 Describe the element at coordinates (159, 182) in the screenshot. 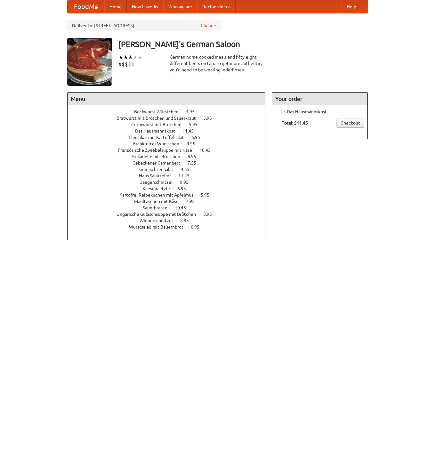

I see `span: Jaegerschnitzel` at that location.